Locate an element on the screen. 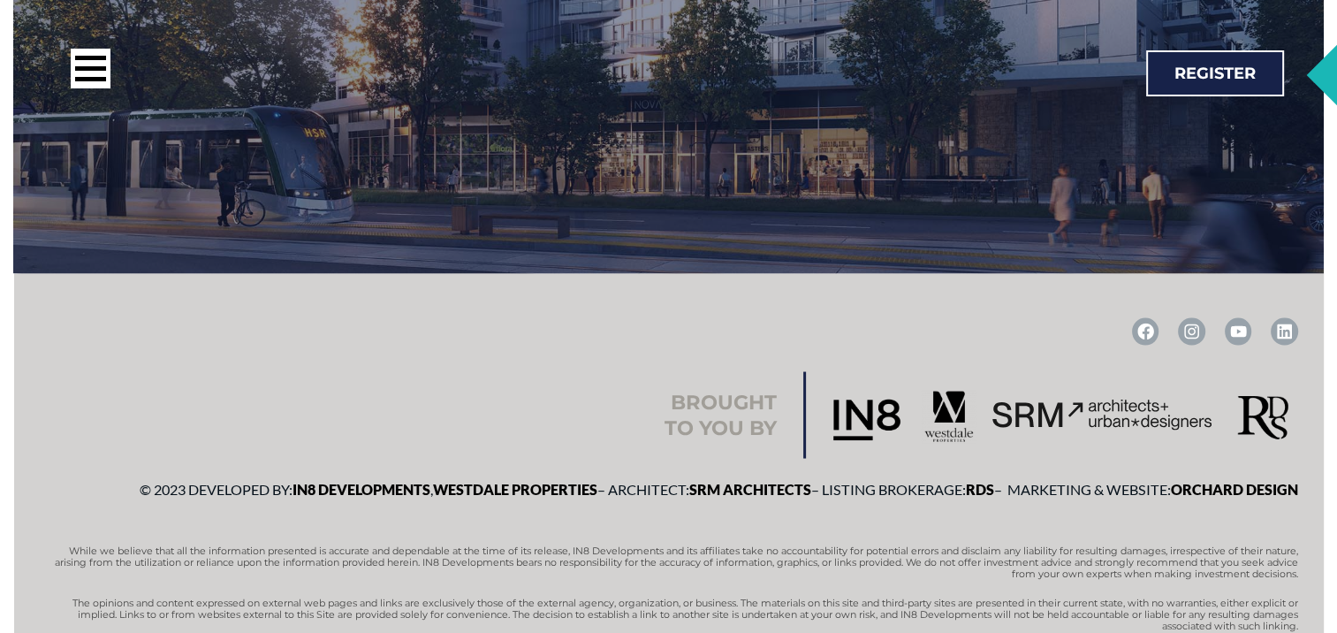 This screenshot has width=1337, height=633. h2: Brought to you by is located at coordinates (720, 414).